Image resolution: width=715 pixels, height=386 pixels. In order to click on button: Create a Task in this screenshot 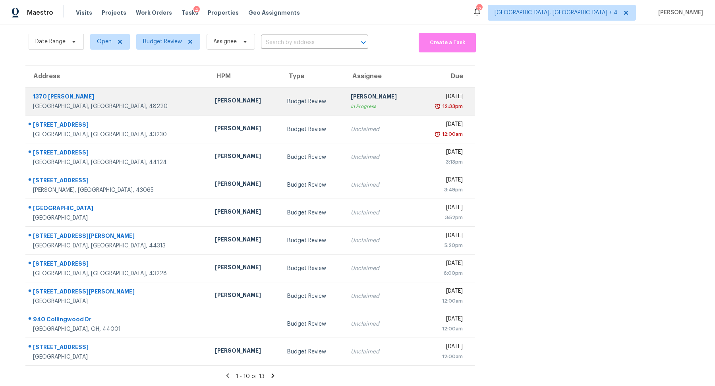, I will do `click(447, 43)`.